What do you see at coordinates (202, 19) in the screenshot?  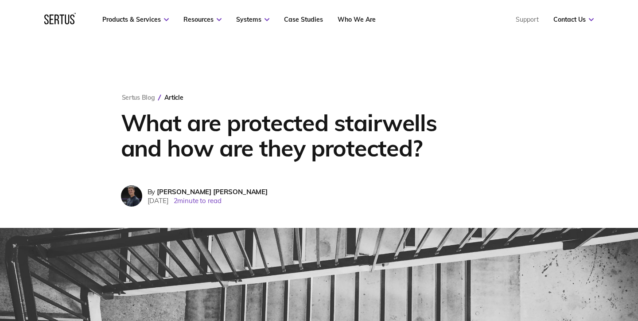 I see `a: Resources` at bounding box center [202, 19].